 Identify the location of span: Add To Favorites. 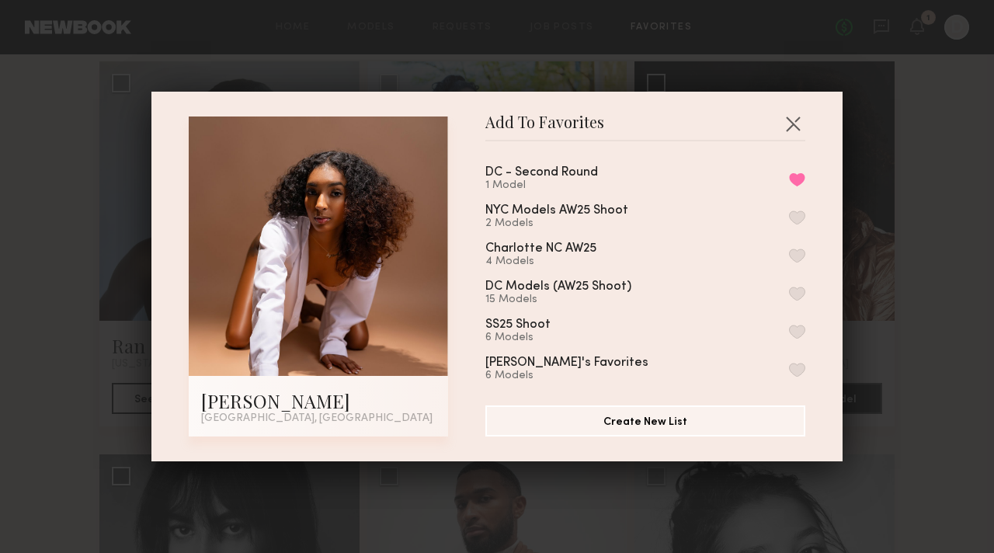
(544, 128).